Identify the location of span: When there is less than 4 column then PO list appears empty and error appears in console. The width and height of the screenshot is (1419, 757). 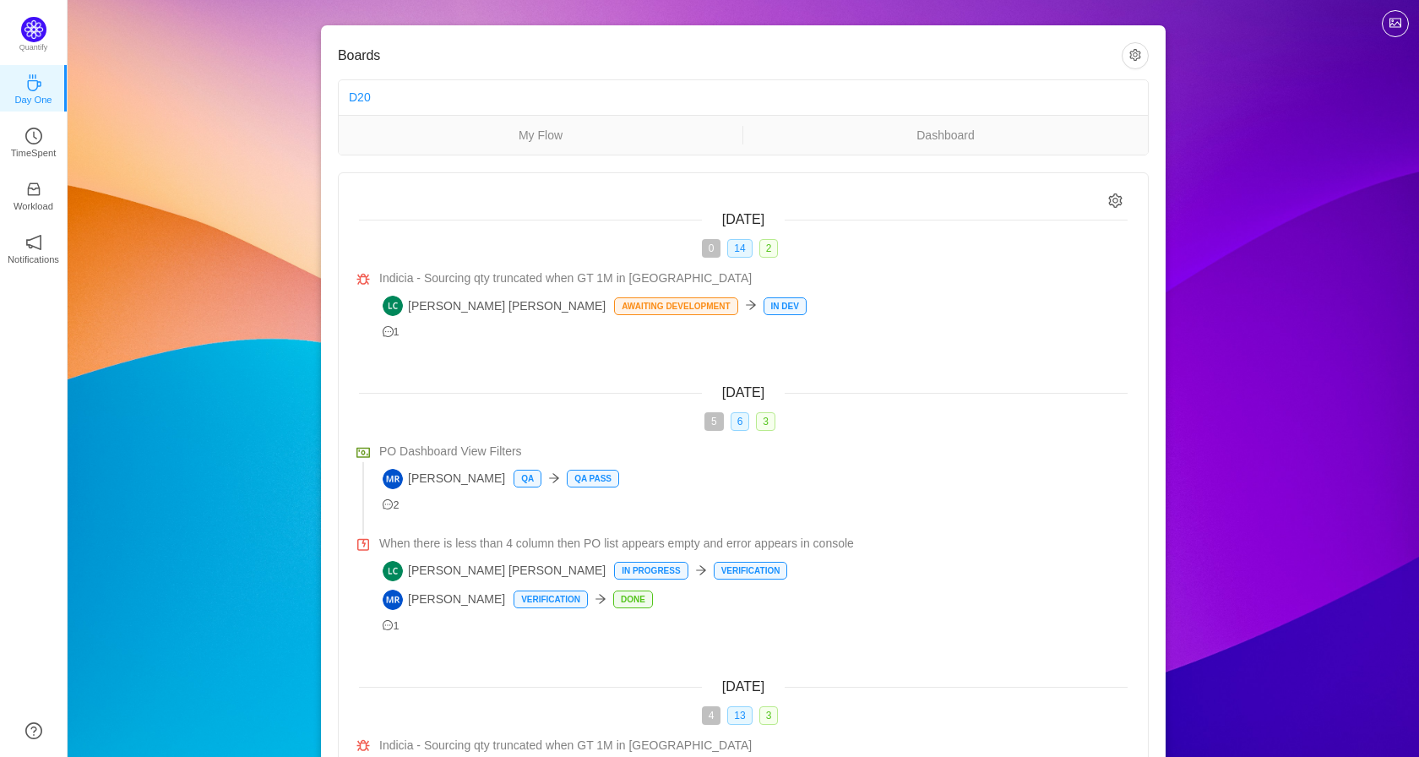
(616, 543).